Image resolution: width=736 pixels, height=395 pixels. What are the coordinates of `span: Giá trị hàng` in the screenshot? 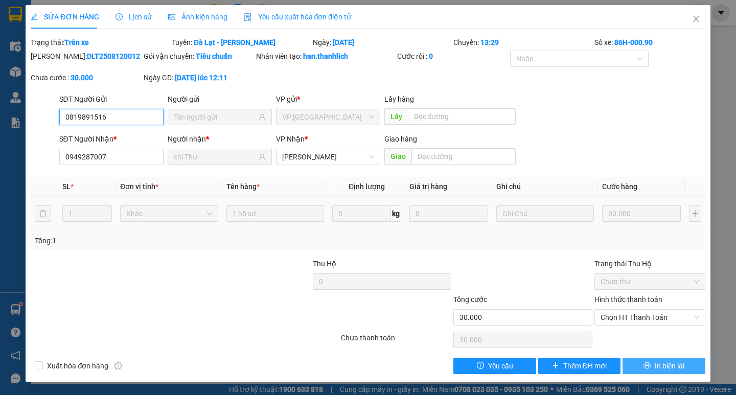 It's located at (429, 187).